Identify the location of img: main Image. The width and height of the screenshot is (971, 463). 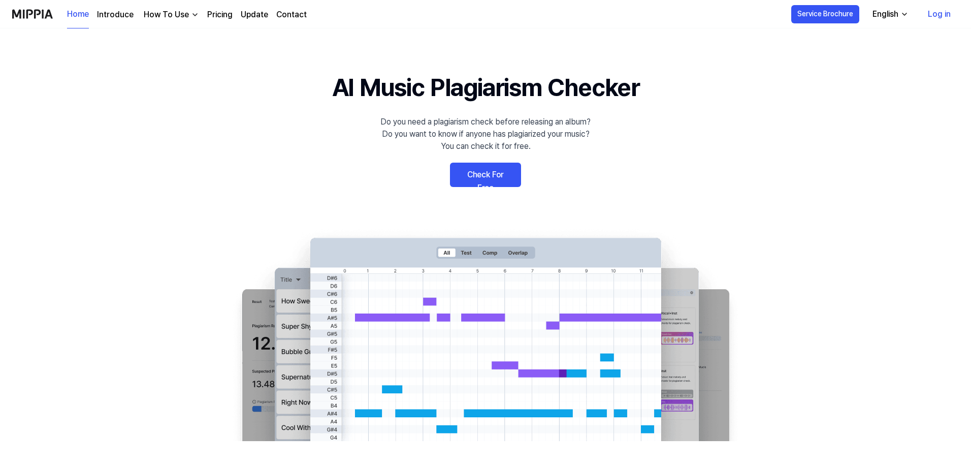
(486, 334).